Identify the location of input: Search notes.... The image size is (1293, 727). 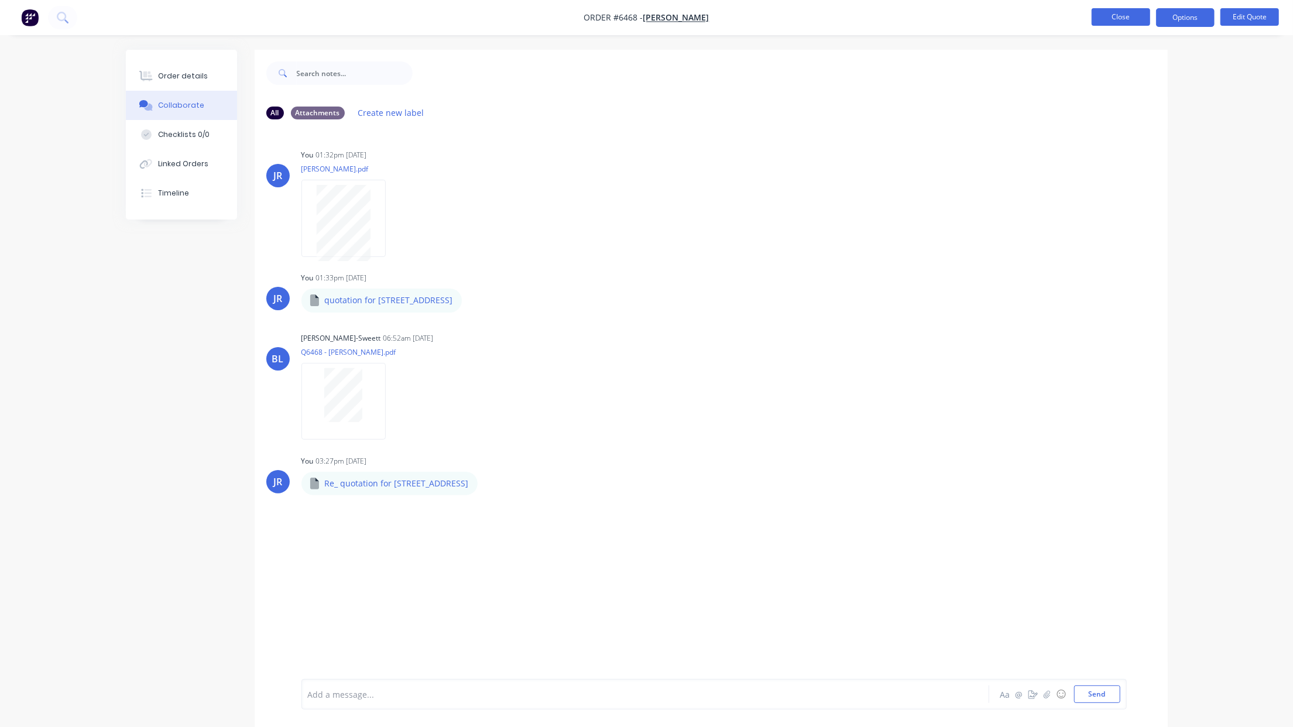
(355, 73).